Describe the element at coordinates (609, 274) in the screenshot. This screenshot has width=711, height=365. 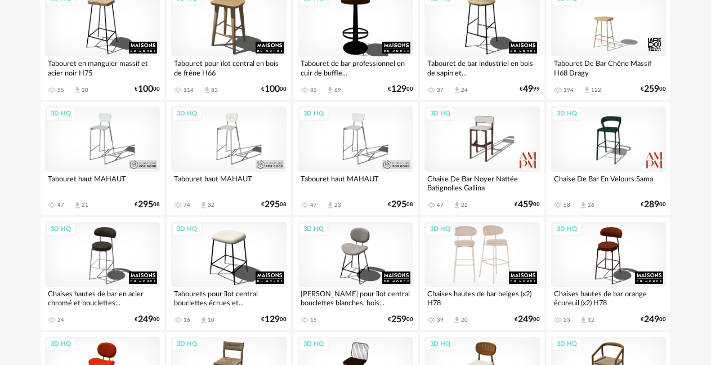
I see `a: 3D HQ Chaises hautes de bar orange écureuil (x2) H78 23 Download icon 12 €24900` at that location.